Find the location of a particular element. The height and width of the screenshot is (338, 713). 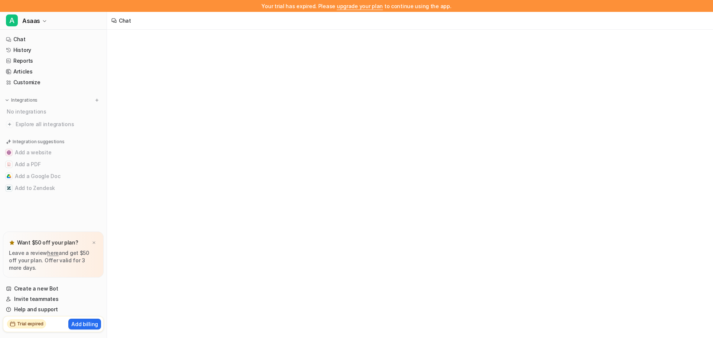

button: Integrations is located at coordinates (21, 100).